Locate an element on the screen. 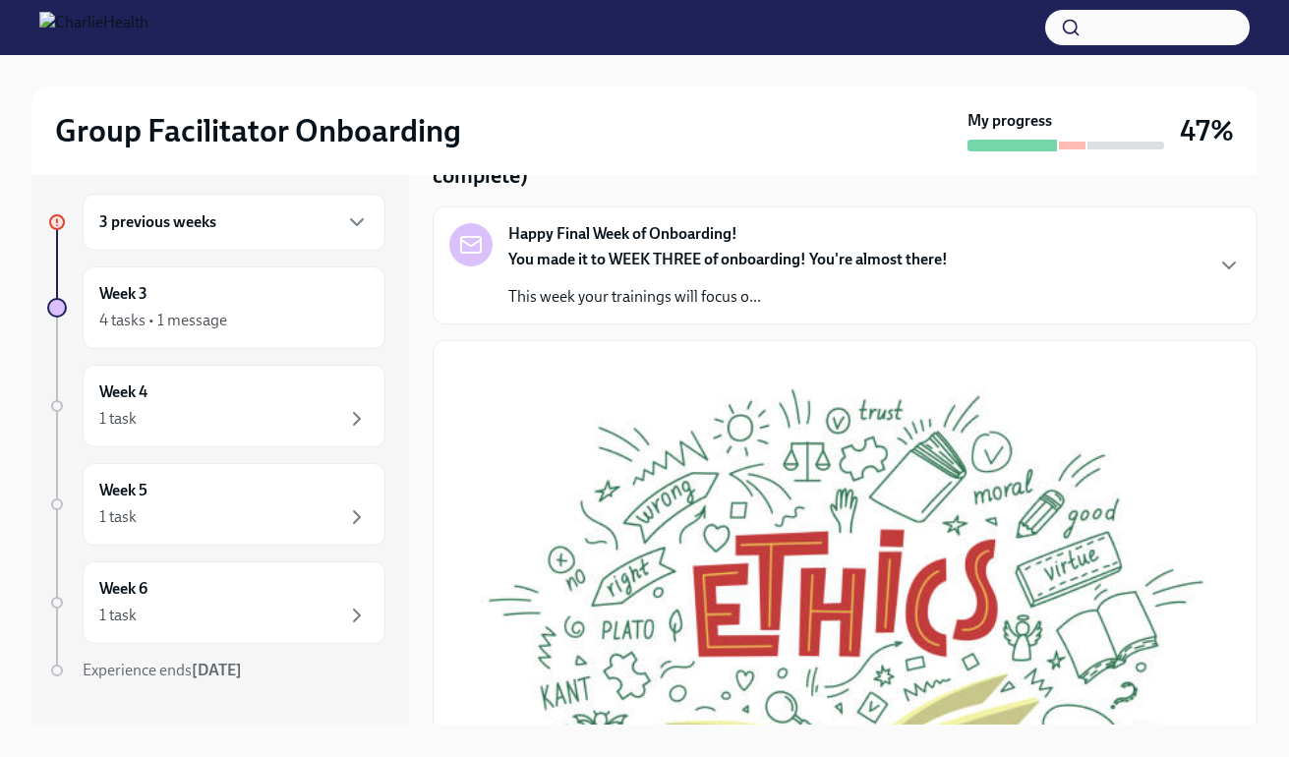 The width and height of the screenshot is (1289, 757). h6: 3 previous weeks is located at coordinates (157, 222).